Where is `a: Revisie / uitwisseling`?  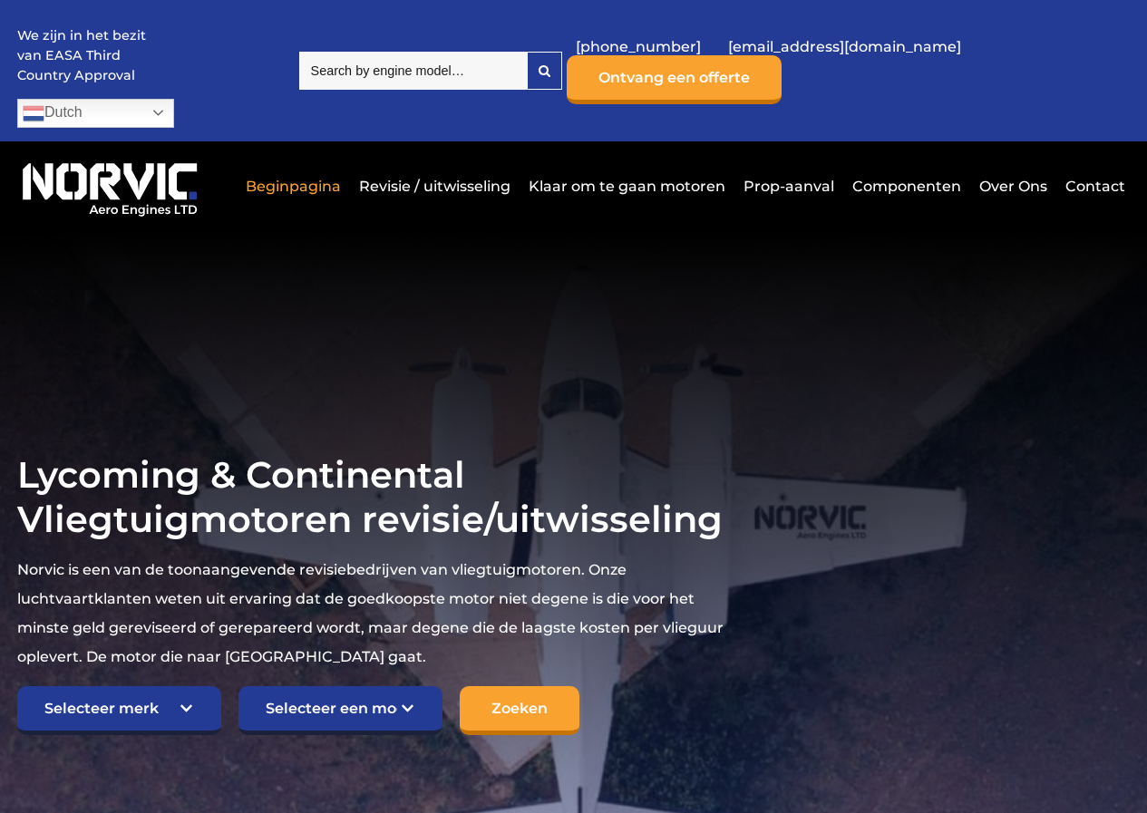
a: Revisie / uitwisseling is located at coordinates (434, 186).